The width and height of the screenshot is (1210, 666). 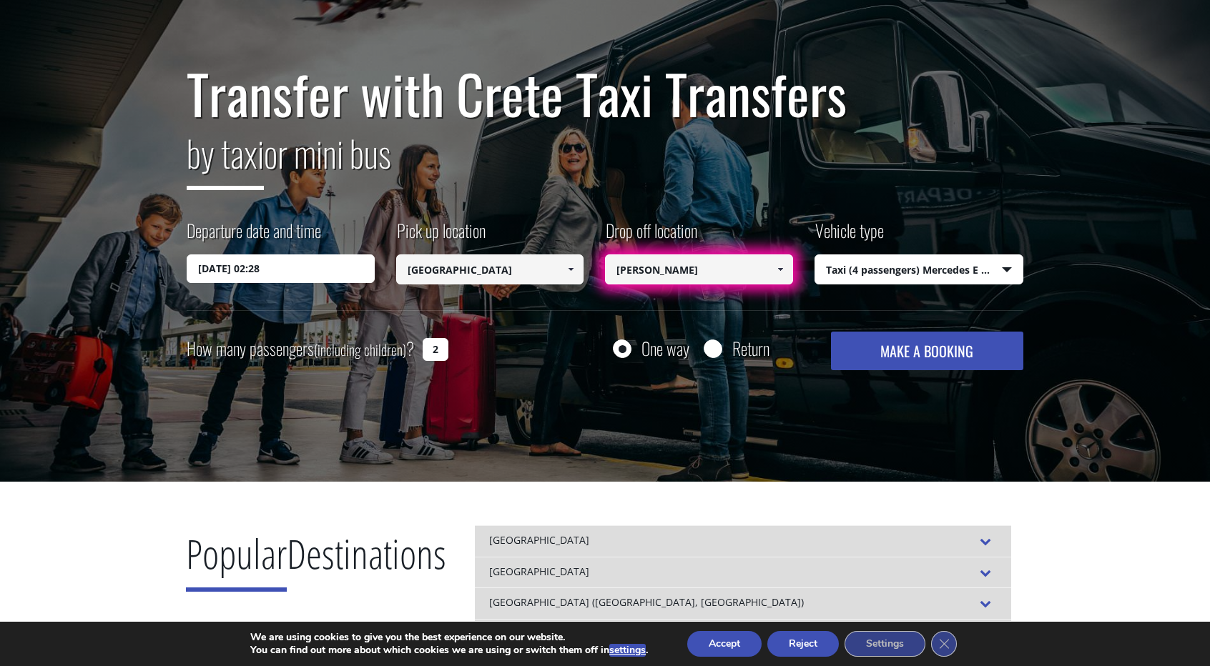 What do you see at coordinates (449, 638) in the screenshot?
I see `p: We are using cookies to give you the best experience on our website.` at bounding box center [449, 638].